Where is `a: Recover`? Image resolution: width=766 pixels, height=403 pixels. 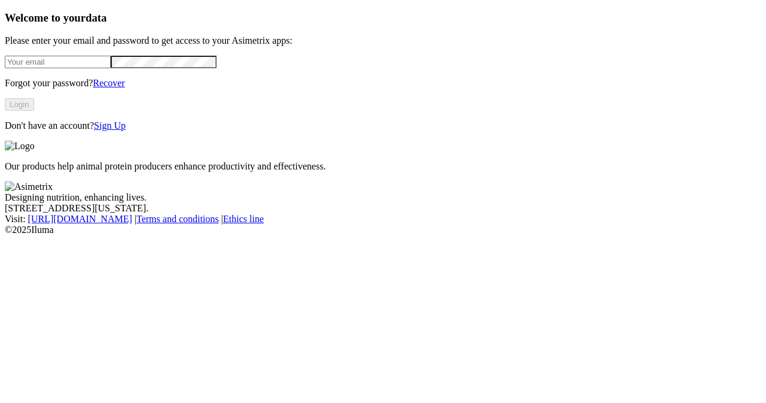
a: Recover is located at coordinates (108, 83).